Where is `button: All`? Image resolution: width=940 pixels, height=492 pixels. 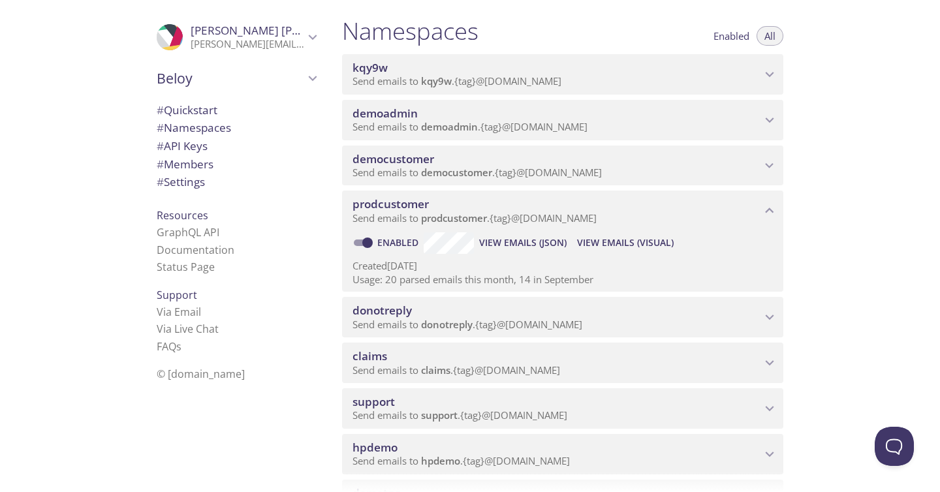 button: All is located at coordinates (769, 36).